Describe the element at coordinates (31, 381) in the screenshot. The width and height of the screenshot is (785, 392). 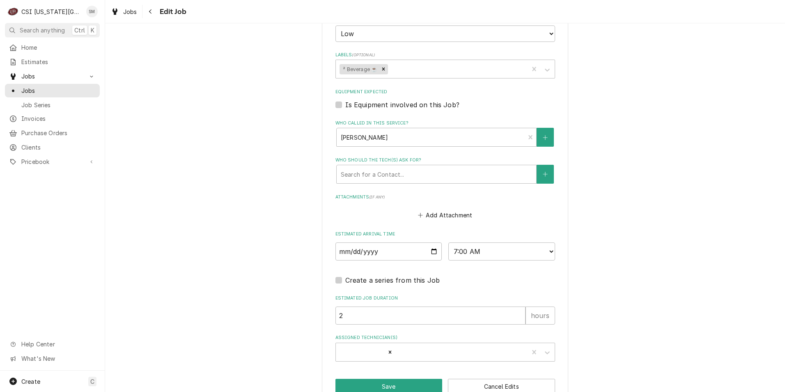
I see `span: Create` at that location.